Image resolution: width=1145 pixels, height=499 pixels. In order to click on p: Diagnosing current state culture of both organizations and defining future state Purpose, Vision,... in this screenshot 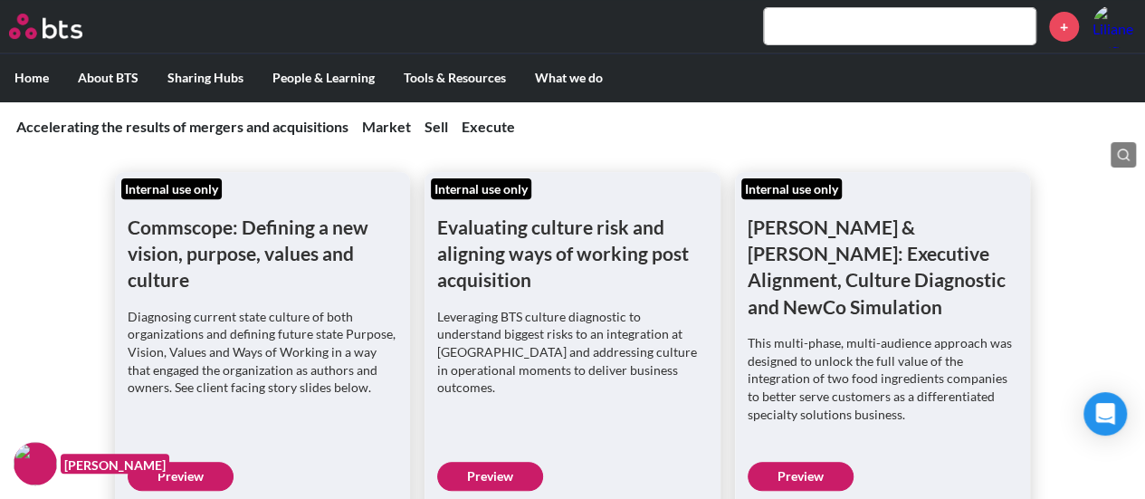, I will do `click(262, 352)`.